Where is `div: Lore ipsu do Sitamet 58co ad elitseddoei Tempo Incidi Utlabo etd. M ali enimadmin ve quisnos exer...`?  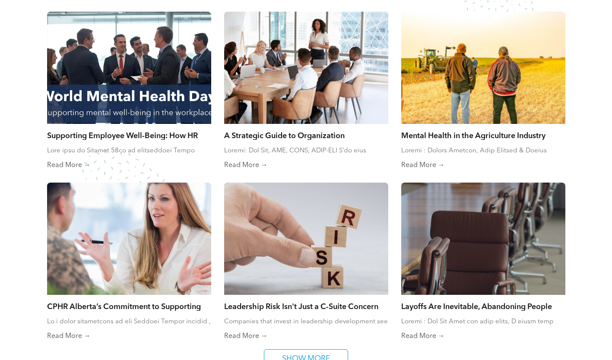
div: Lore ipsu do Sitamet 58co ad elitseddoei Tempo Incidi Utlabo etd. M ali enimadmin ve quisnos exer... is located at coordinates (129, 151).